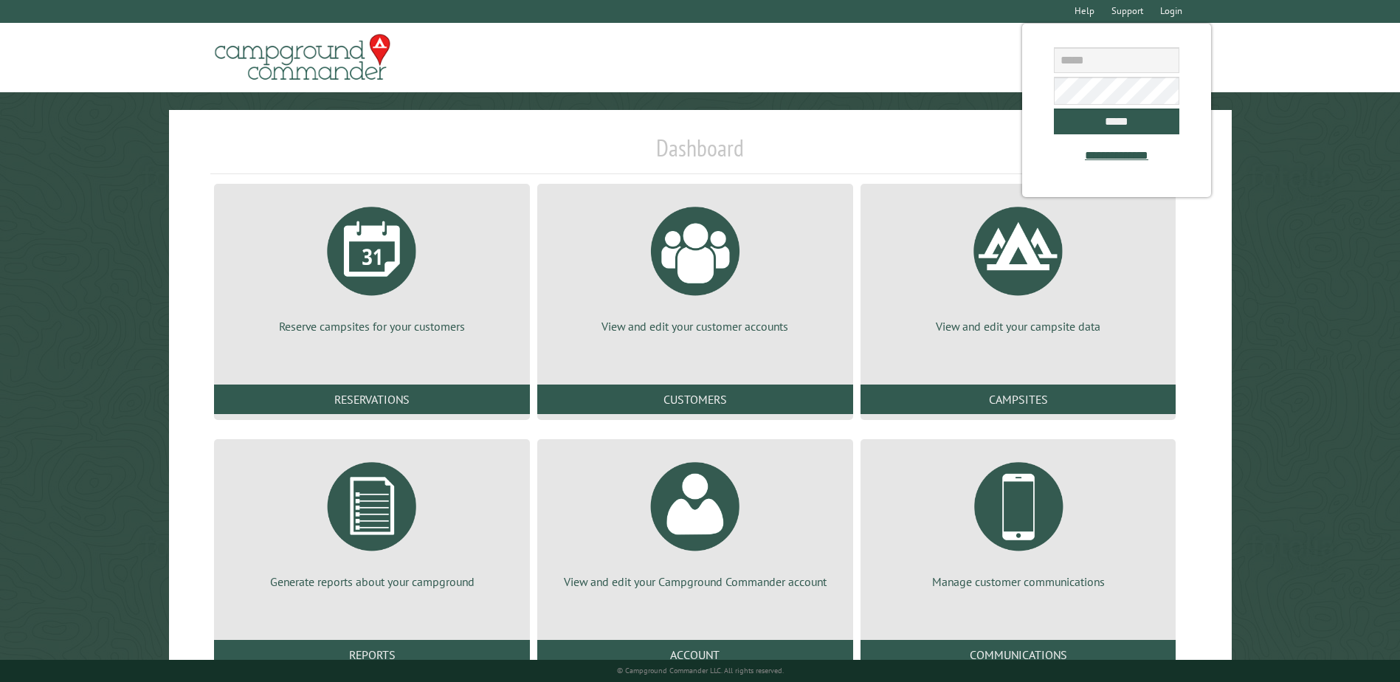 The width and height of the screenshot is (1400, 682). Describe the element at coordinates (695, 581) in the screenshot. I see `p: View and edit your Campground Commander account` at that location.